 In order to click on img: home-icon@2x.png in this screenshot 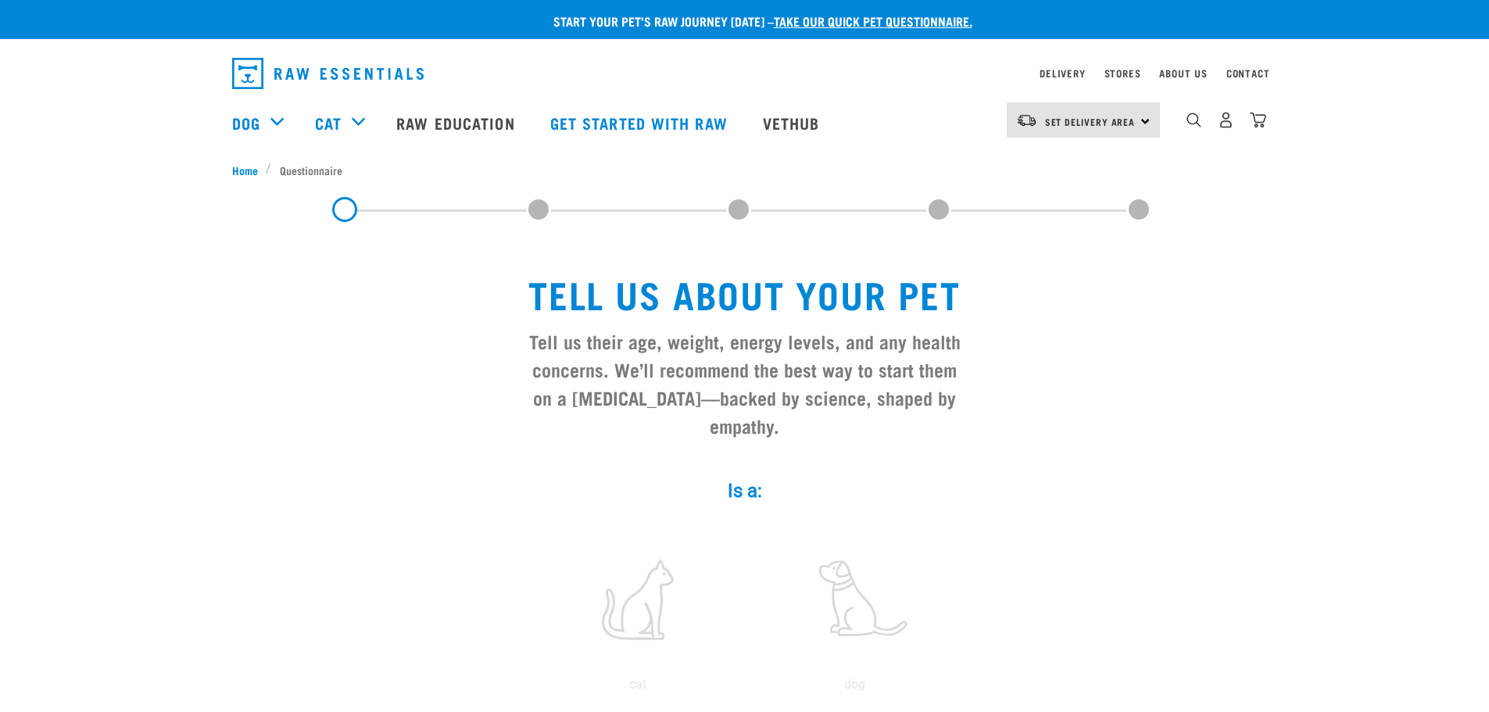, I will do `click(1258, 120)`.